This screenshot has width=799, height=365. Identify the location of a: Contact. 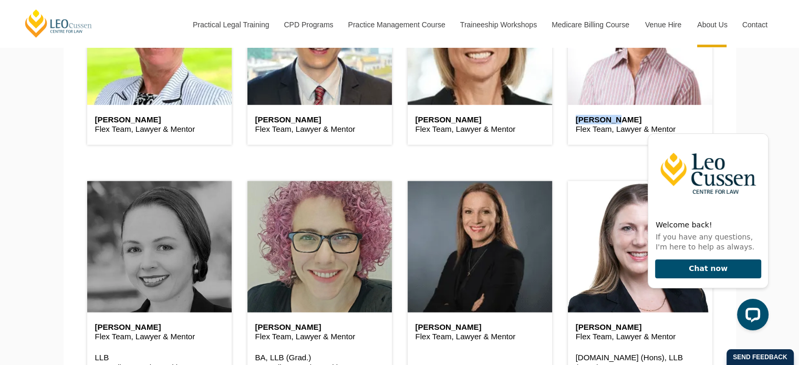
(755, 25).